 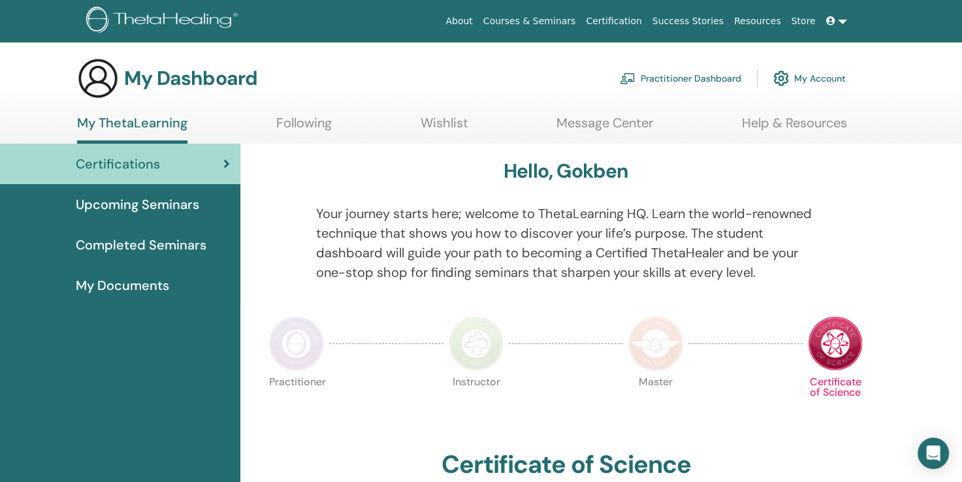 What do you see at coordinates (297, 344) in the screenshot?
I see `img: Practitioner` at bounding box center [297, 344].